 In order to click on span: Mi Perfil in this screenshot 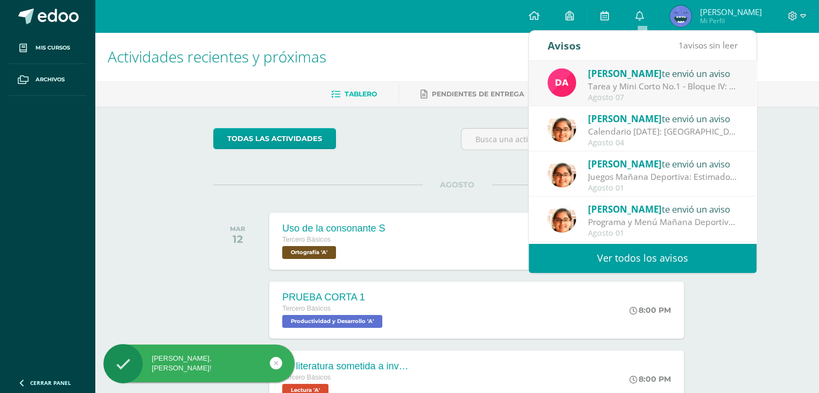, I will do `click(730, 20)`.